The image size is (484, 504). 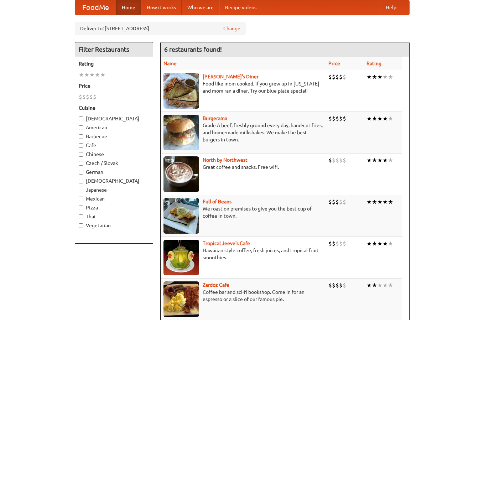 What do you see at coordinates (114, 172) in the screenshot?
I see `label: German` at bounding box center [114, 172].